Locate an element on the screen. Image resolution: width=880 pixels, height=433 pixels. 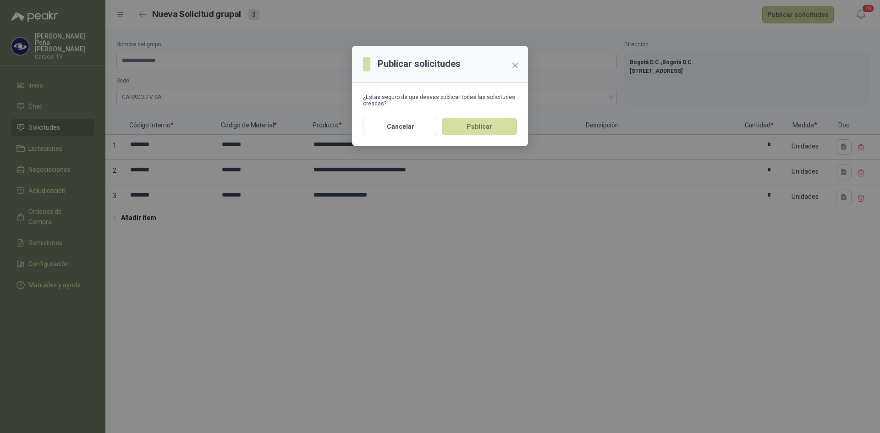
h3: Publicar solicitudes is located at coordinates (419, 64).